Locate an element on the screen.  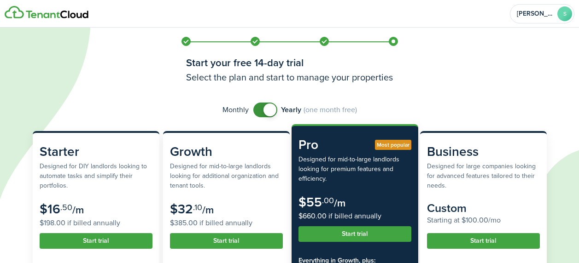
div: Chat Widget is located at coordinates (556, 241).